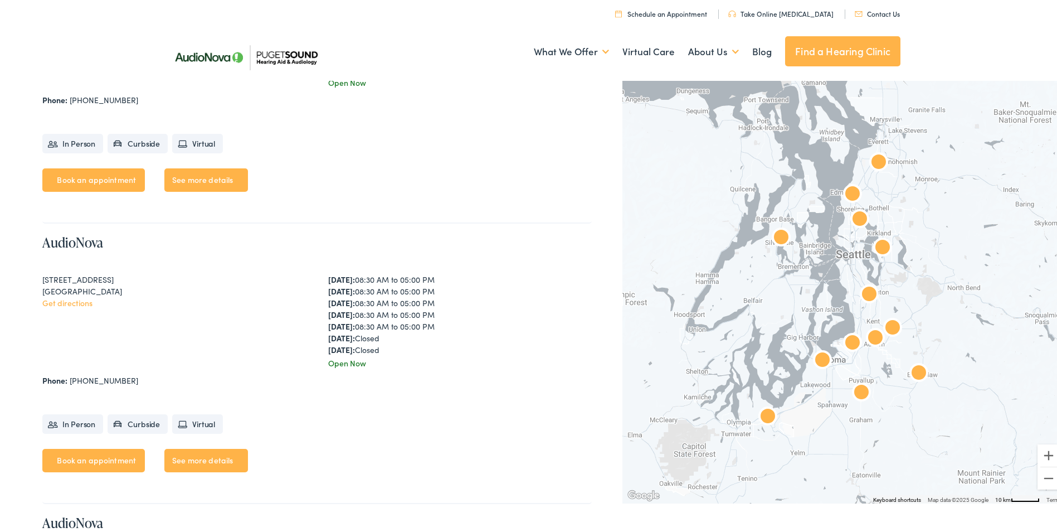 This screenshot has width=1057, height=532. What do you see at coordinates (661, 11) in the screenshot?
I see `a: Schedule an Appointment` at bounding box center [661, 11].